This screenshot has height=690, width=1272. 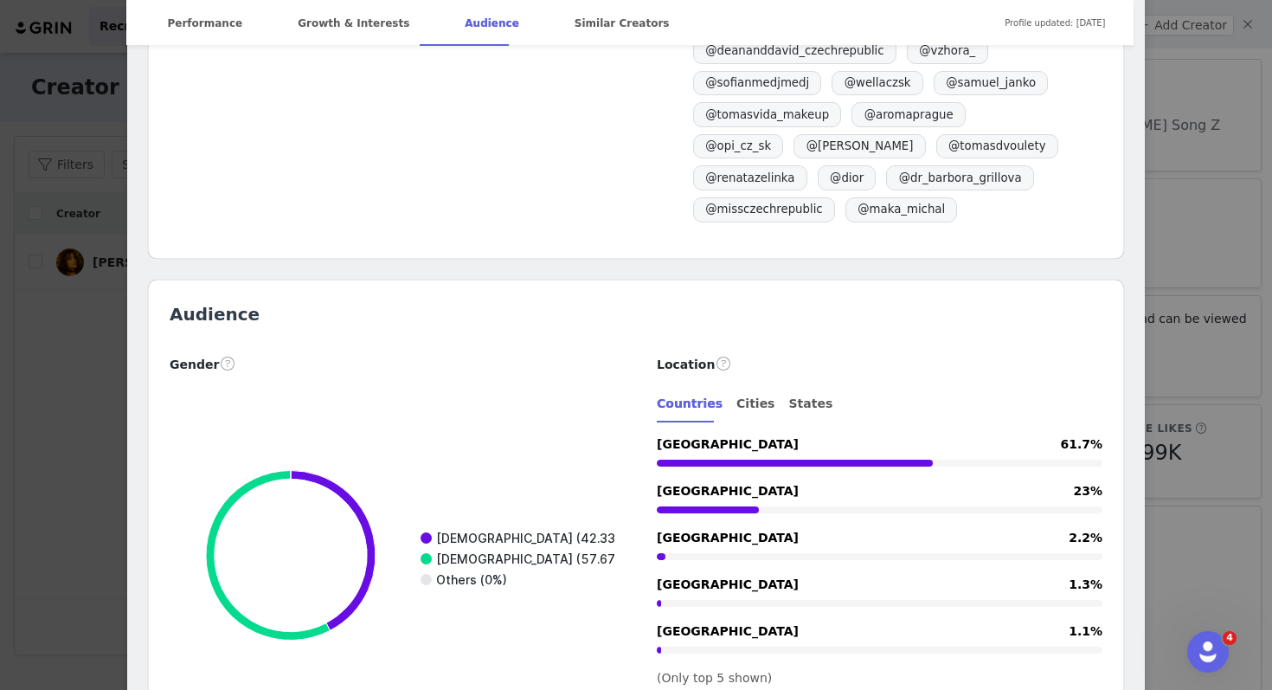 What do you see at coordinates (767, 114) in the screenshot?
I see `span: tomasvida_makeup` at bounding box center [767, 114].